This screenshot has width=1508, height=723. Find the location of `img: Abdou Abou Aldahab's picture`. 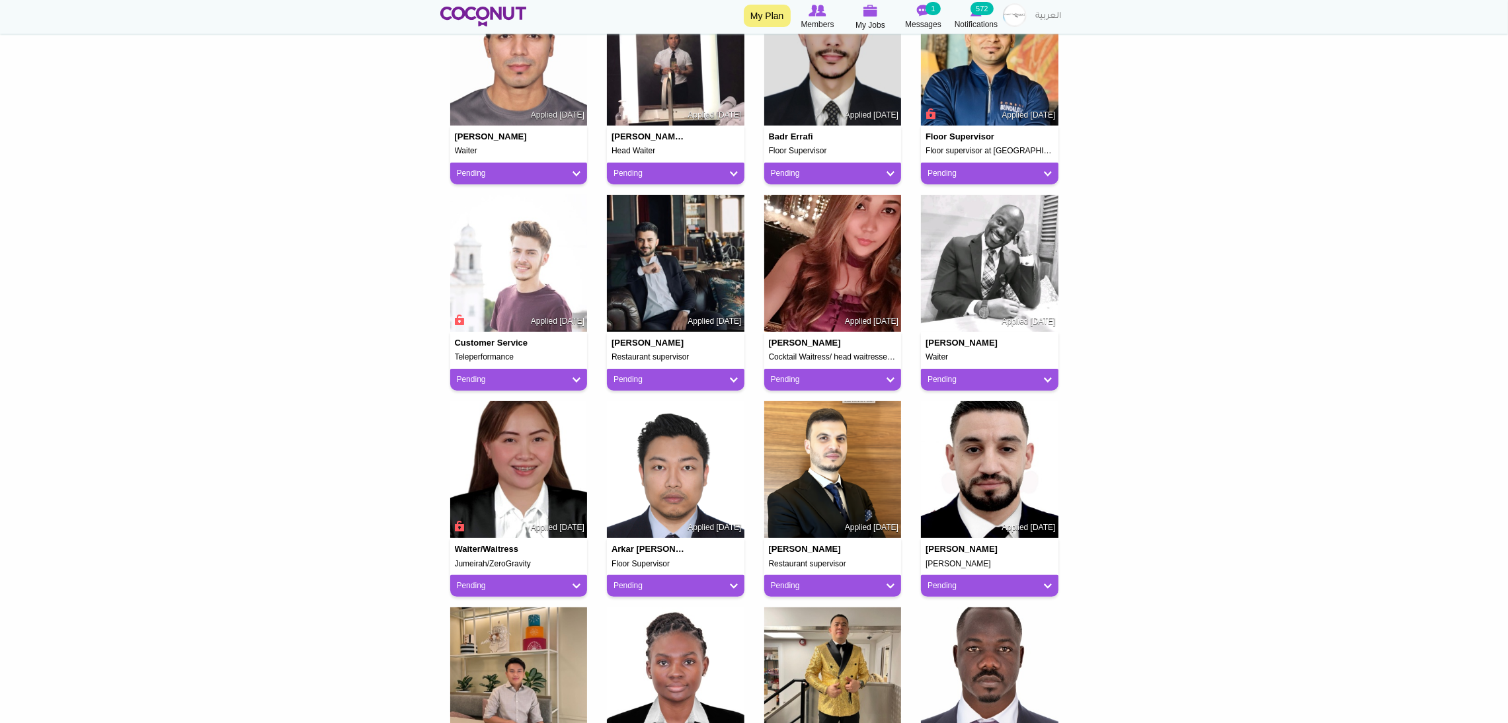

img: Abdou Abou Aldahab's picture is located at coordinates (833, 470).